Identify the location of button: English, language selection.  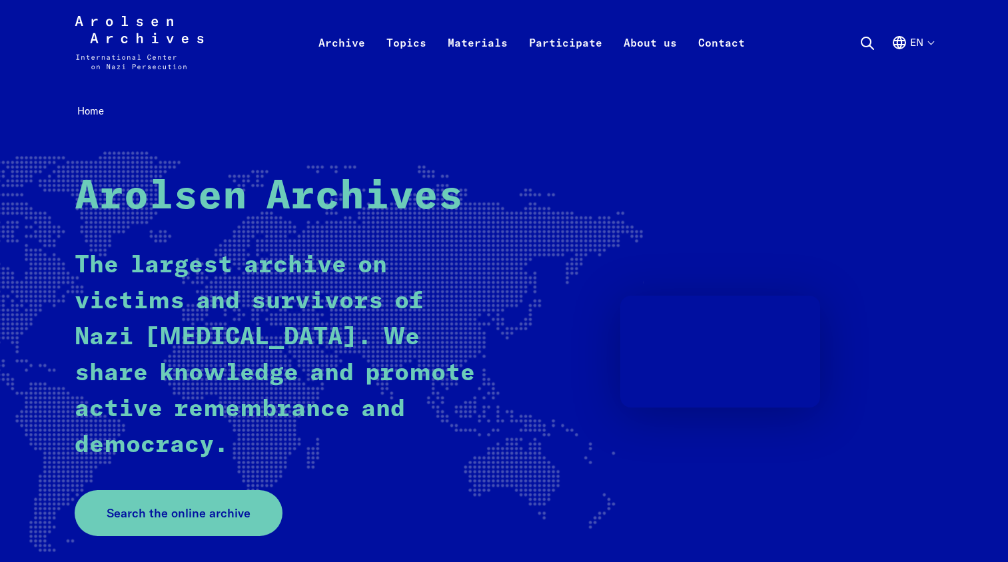
(912, 59).